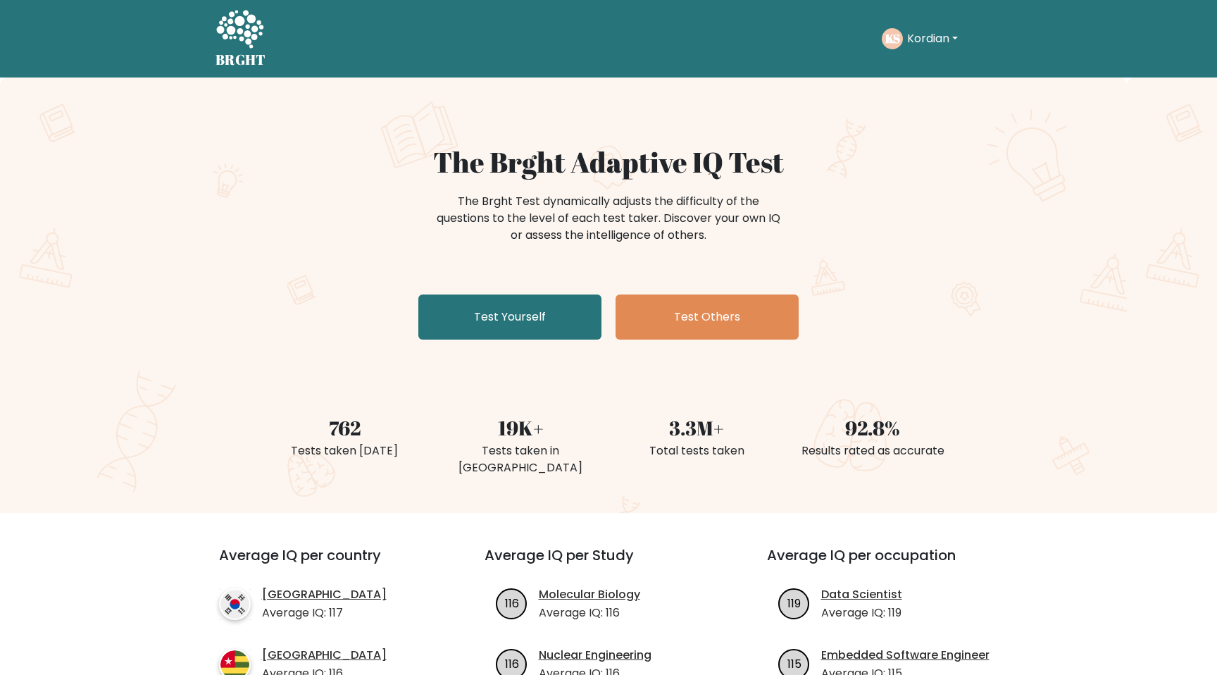 The height and width of the screenshot is (675, 1217). Describe the element at coordinates (324, 613) in the screenshot. I see `p: Average IQ: 117` at that location.